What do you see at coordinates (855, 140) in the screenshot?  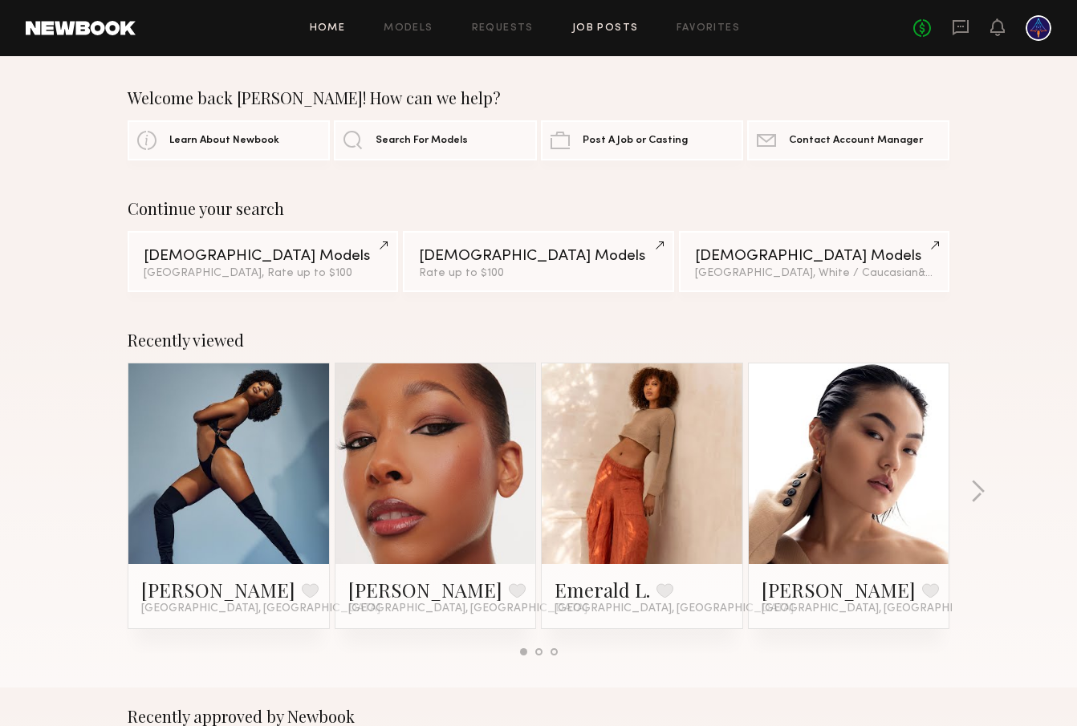 I see `span: Contact Account Manager` at bounding box center [855, 140].